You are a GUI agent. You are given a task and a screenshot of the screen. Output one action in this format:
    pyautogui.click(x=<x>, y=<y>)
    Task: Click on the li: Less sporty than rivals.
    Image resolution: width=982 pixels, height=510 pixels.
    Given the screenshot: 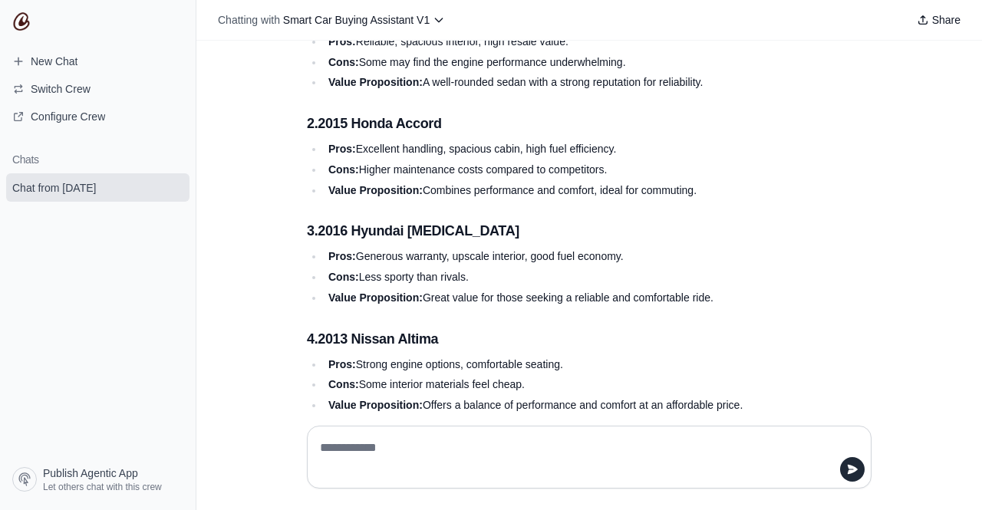 What is the action you would take?
    pyautogui.click(x=561, y=277)
    